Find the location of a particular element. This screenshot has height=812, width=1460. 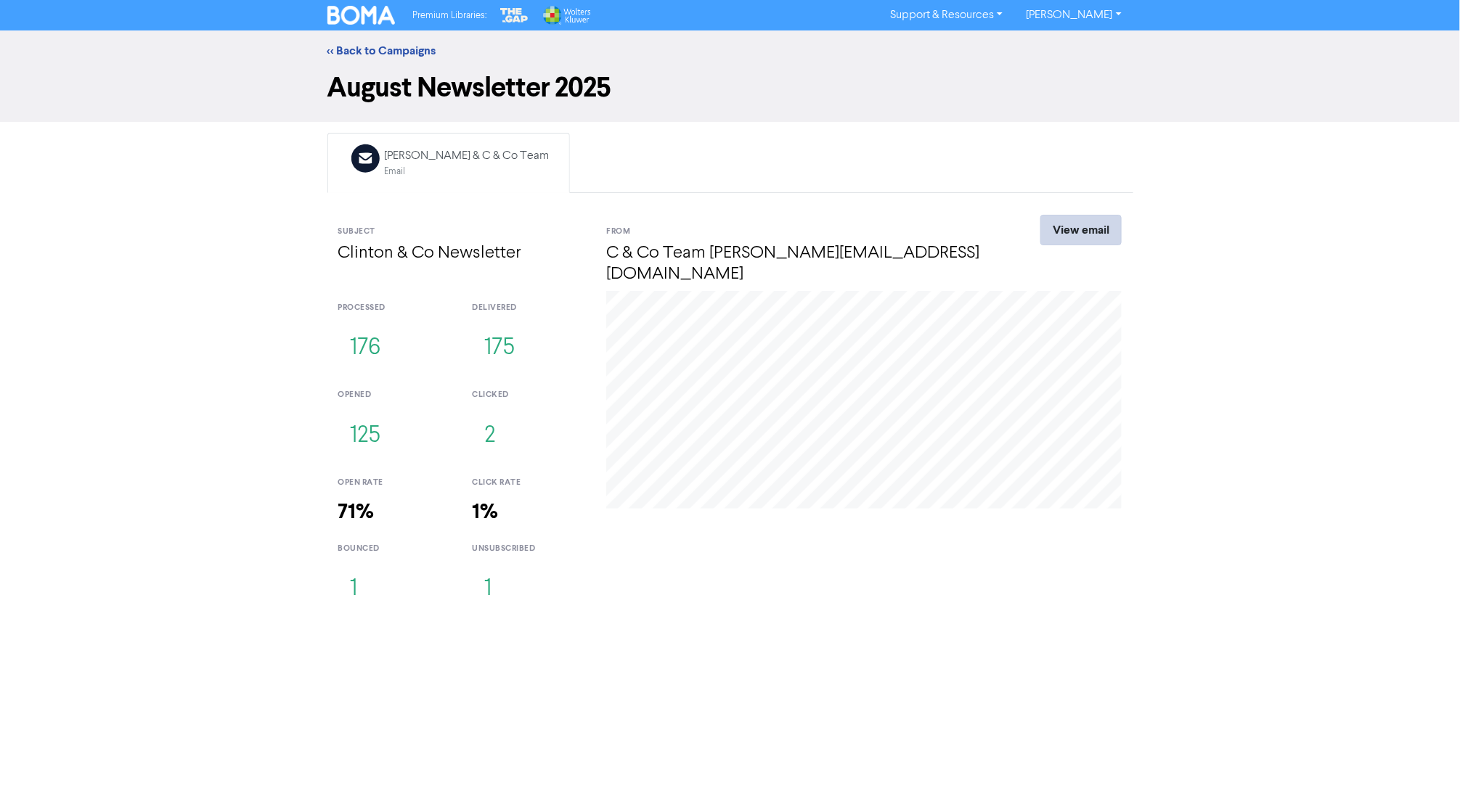

div: Chat Widget is located at coordinates (1424, 778).